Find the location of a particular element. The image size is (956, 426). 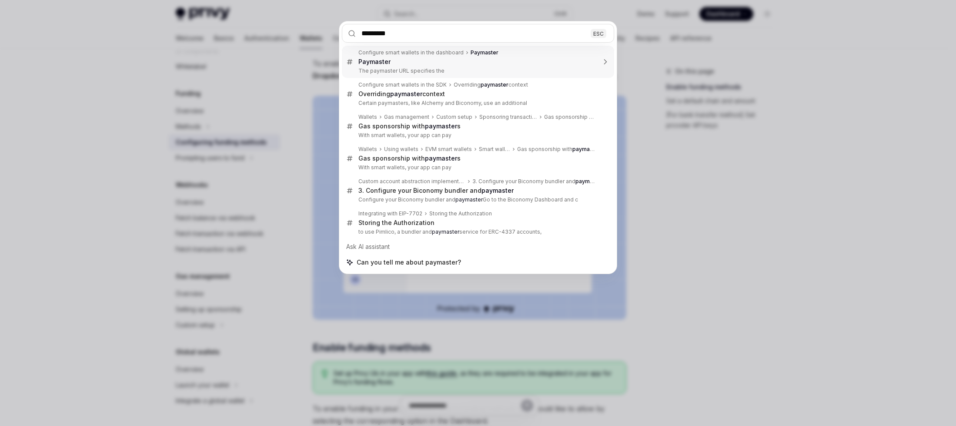

p: Configure your Biconomy bundler and Go to the Biconomy Dashboard and c is located at coordinates (477, 200).